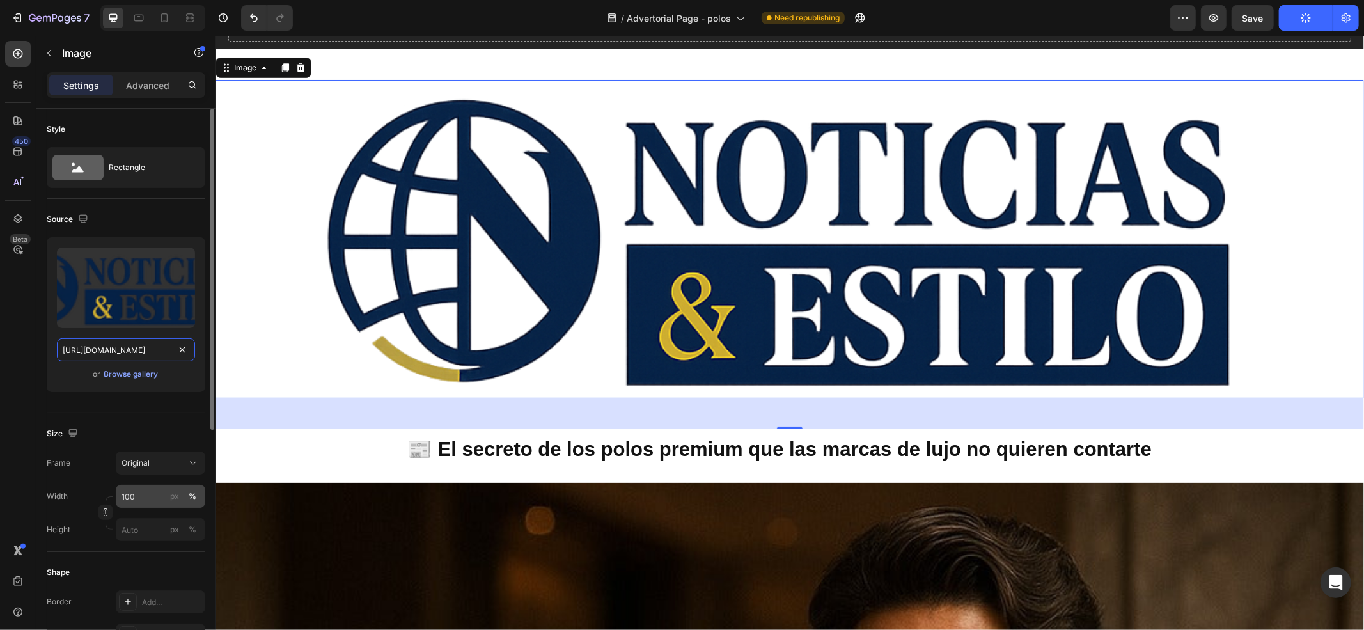  I want to click on div: Source, so click(68, 219).